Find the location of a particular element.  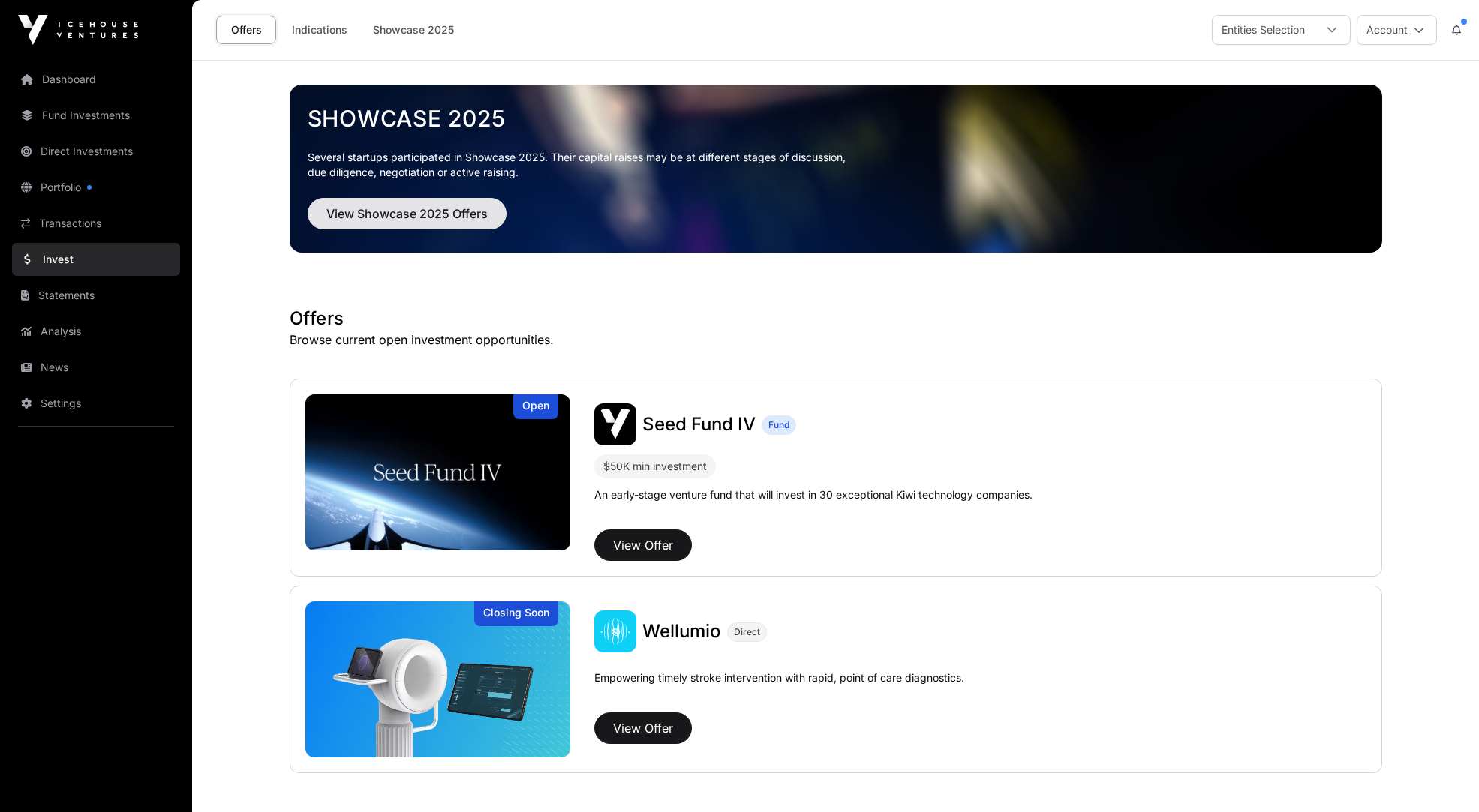

a: WellumioClosing Soon is located at coordinates (438, 680).